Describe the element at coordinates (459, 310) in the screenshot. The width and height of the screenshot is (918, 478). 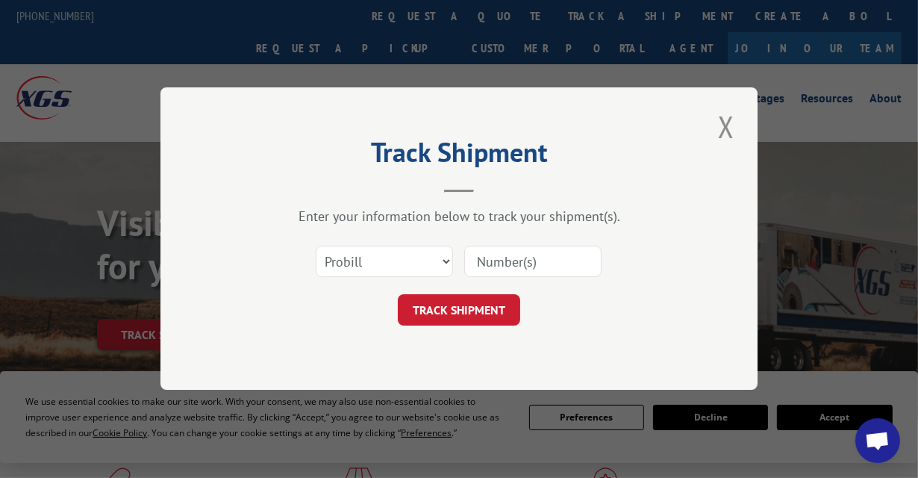
I see `button: TRACK SHIPMENT` at that location.